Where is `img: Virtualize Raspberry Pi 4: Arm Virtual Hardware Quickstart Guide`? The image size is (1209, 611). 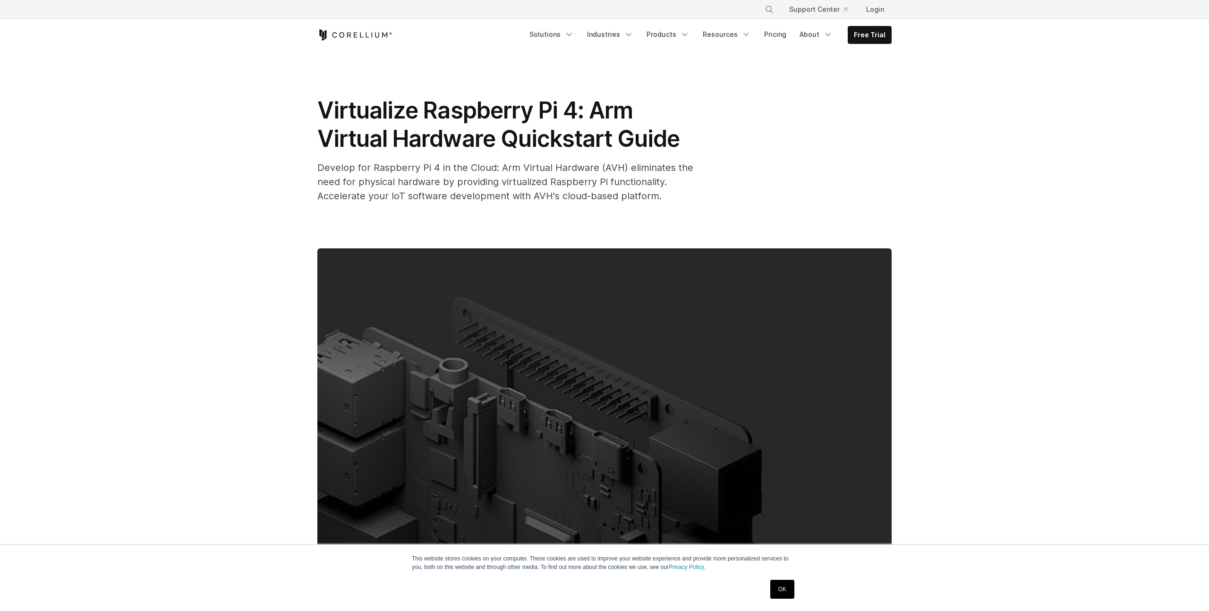
img: Virtualize Raspberry Pi 4: Arm Virtual Hardware Quickstart Guide is located at coordinates (604, 410).